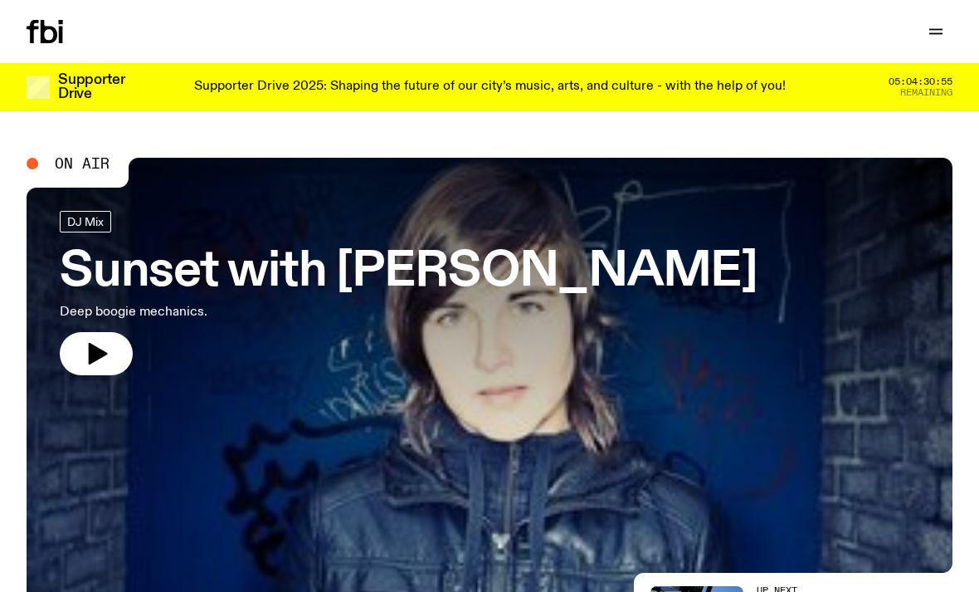  Describe the element at coordinates (272, 312) in the screenshot. I see `p: Deep boogie mechanics.` at that location.